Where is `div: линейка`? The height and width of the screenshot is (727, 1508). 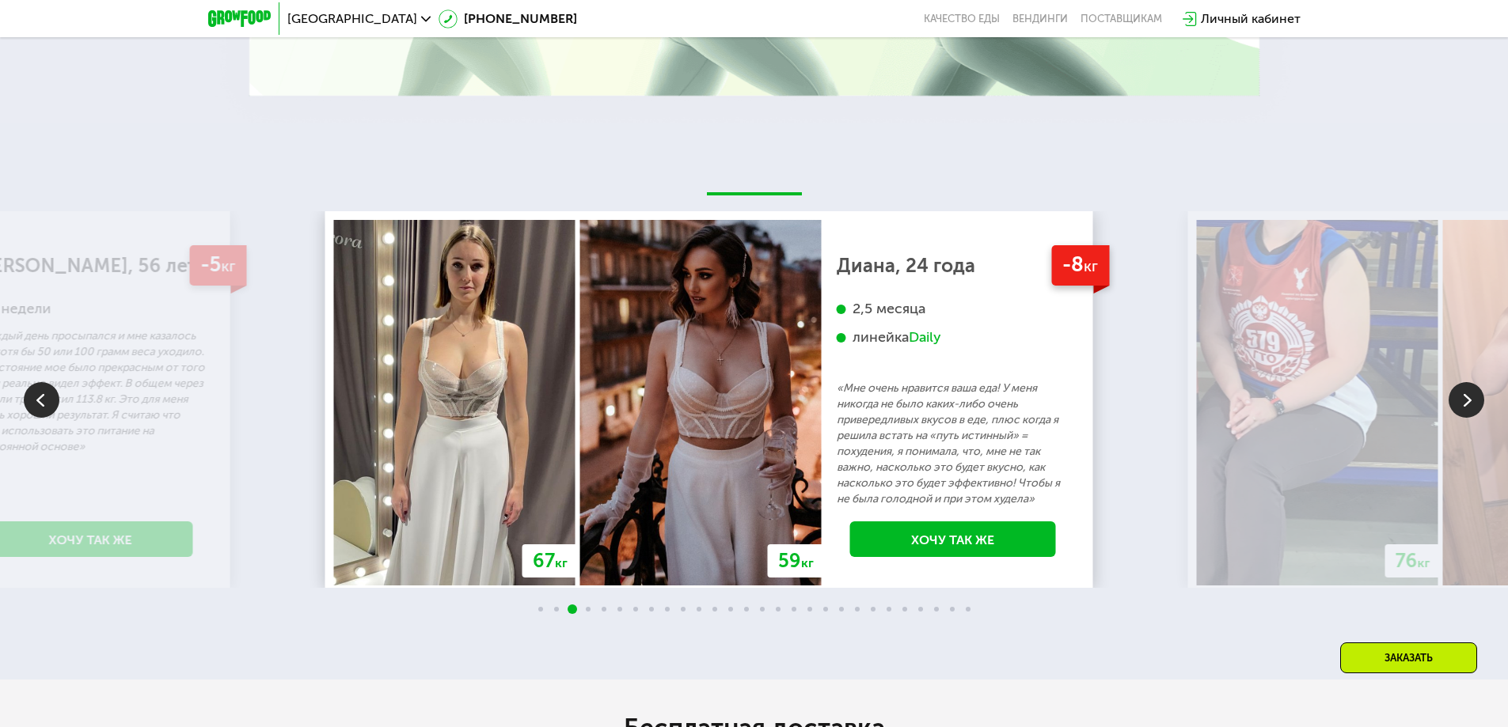 div: линейка is located at coordinates (953, 337).